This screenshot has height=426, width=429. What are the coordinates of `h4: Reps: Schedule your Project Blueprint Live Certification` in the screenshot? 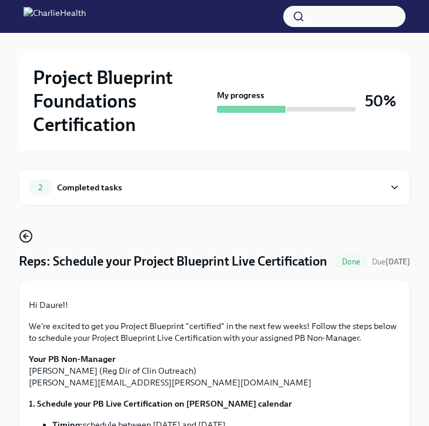 It's located at (173, 261).